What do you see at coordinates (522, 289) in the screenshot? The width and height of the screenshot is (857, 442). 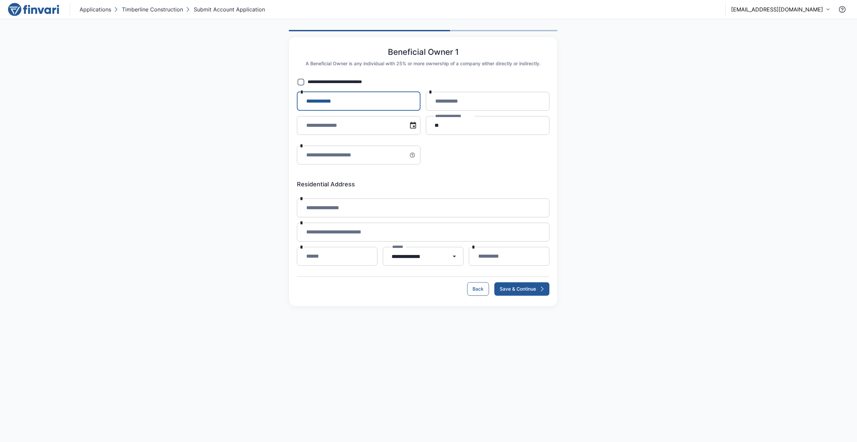 I see `button: Save & Continue` at bounding box center [522, 289].